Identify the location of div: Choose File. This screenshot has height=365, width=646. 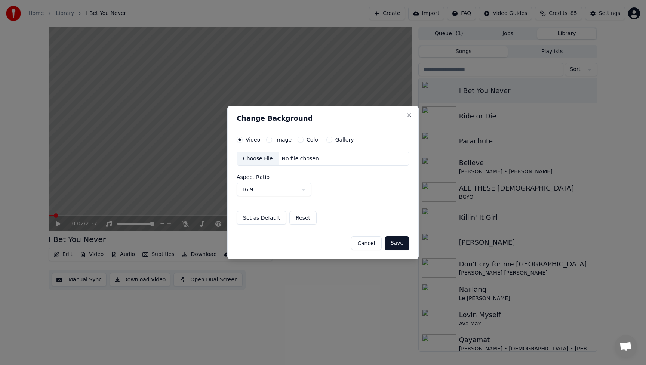
(258, 159).